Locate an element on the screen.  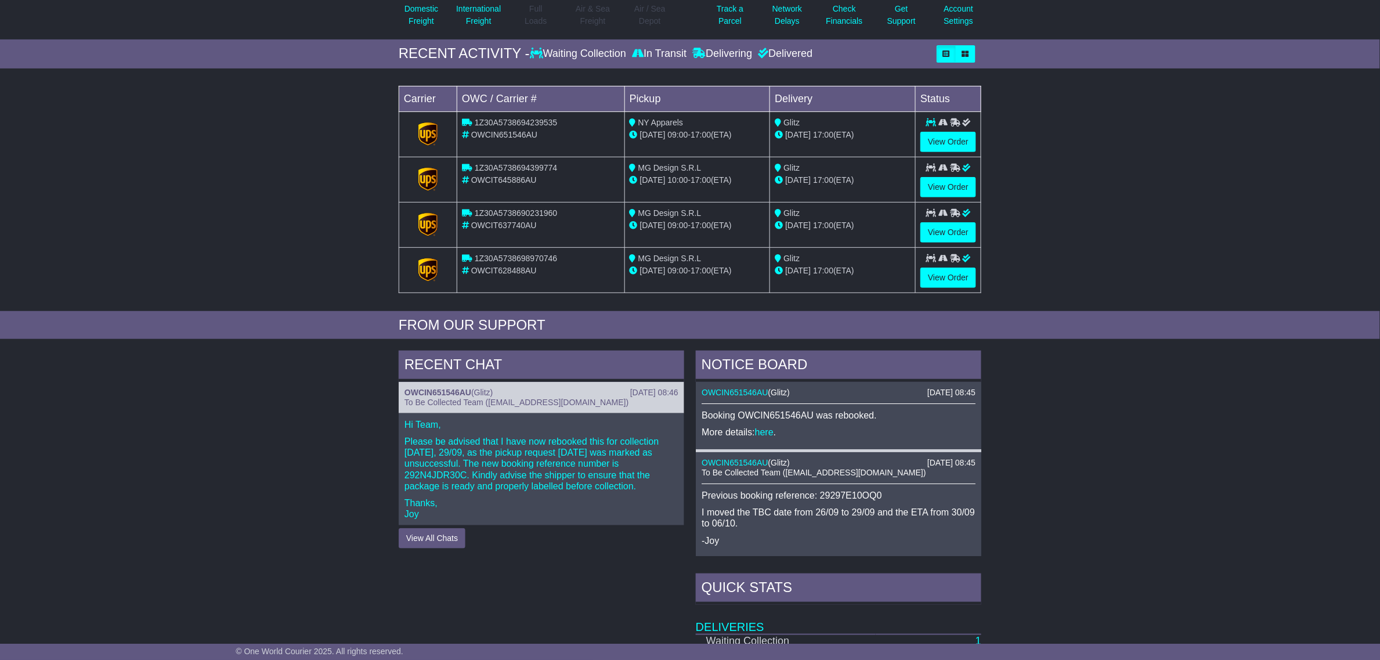
div: In Transit is located at coordinates (659, 54).